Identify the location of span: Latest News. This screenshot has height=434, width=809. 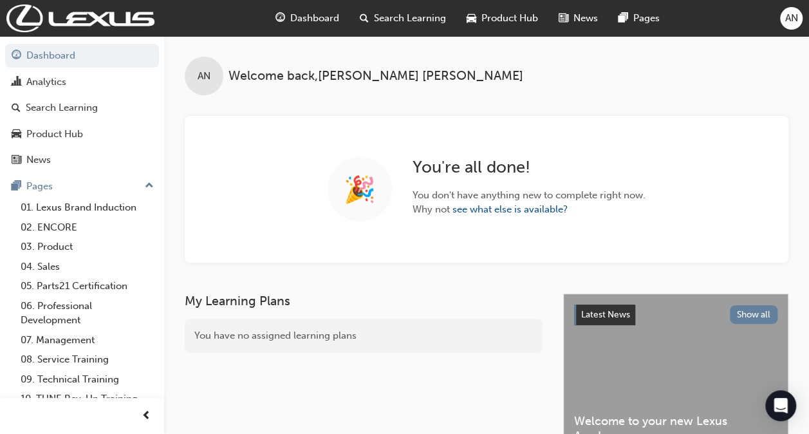
(606, 314).